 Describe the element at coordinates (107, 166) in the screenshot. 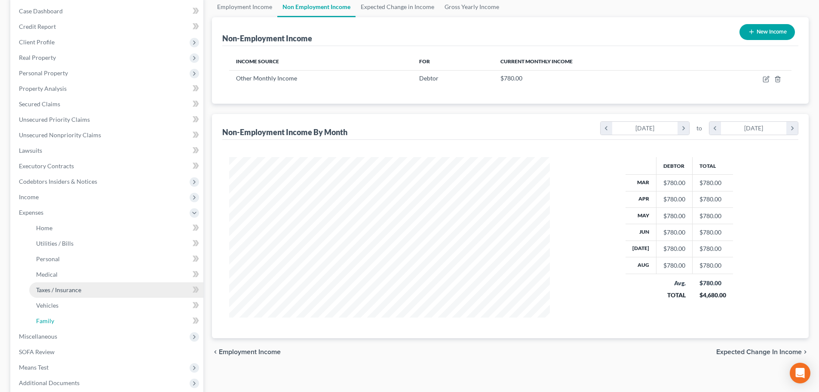

I see `a: Executory Contracts` at that location.